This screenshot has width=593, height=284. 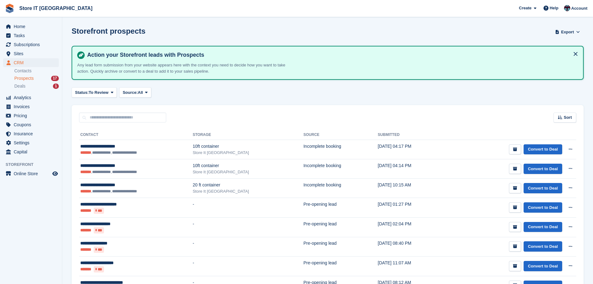 What do you see at coordinates (82, 92) in the screenshot?
I see `span: Status:` at bounding box center [82, 92].